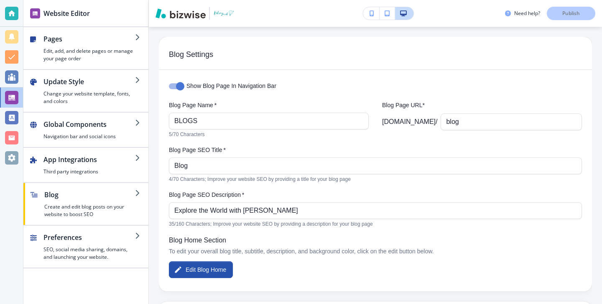 This screenshot has width=602, height=304. I want to click on label: Blog Page SEO Description, so click(376, 195).